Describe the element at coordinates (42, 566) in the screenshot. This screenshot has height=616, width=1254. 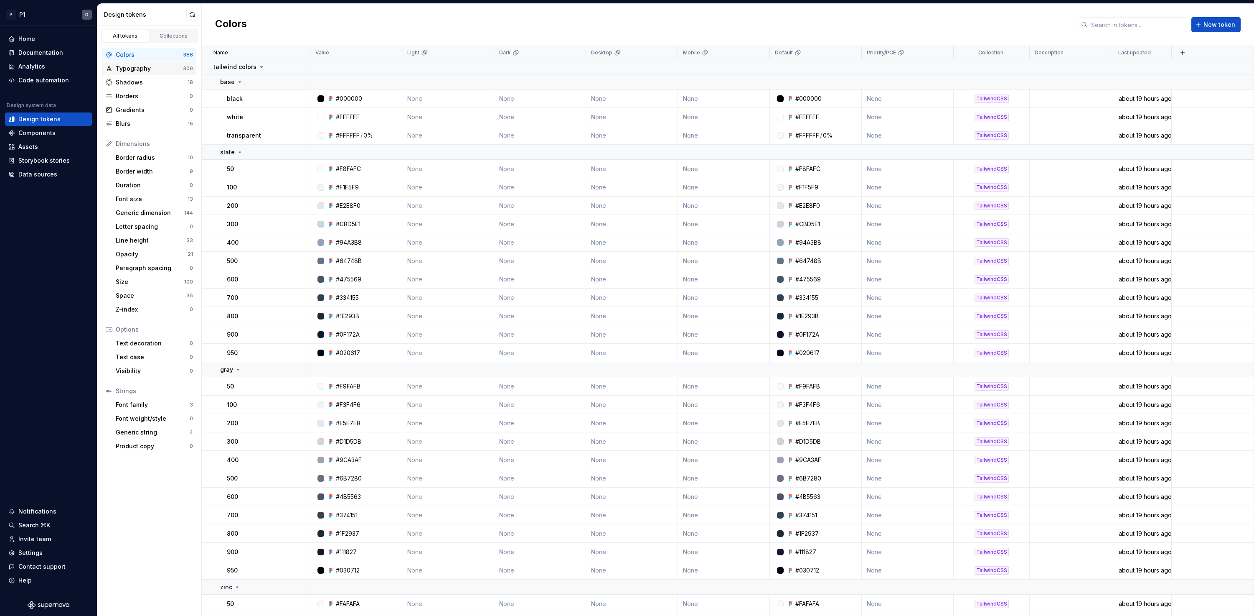
I see `div: Contact support` at that location.